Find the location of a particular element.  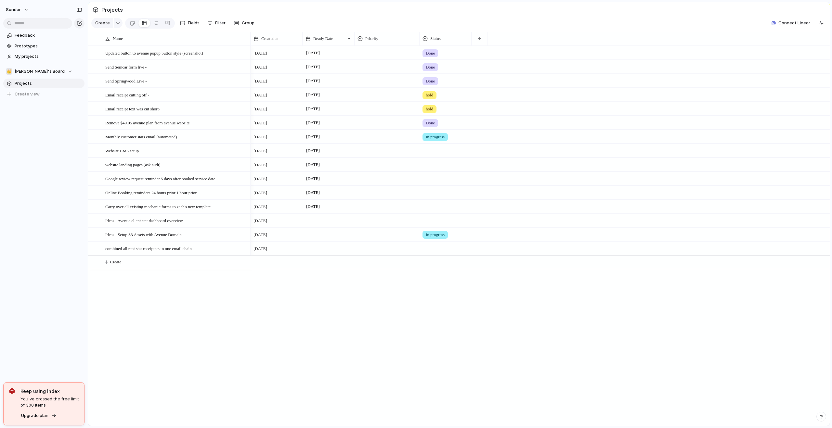

span: combined all rent star receiptnts to one email chain is located at coordinates (148, 248).